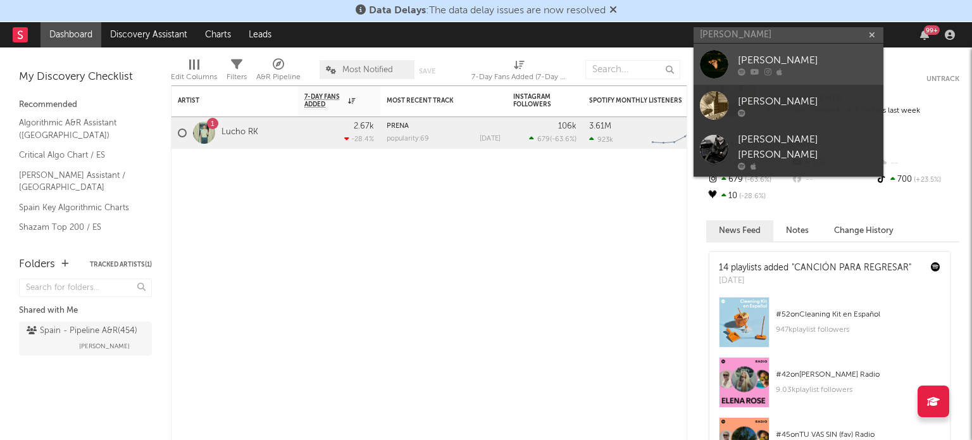 This screenshot has height=440, width=972. I want to click on a: Critical Algo Chart / ES, so click(79, 155).